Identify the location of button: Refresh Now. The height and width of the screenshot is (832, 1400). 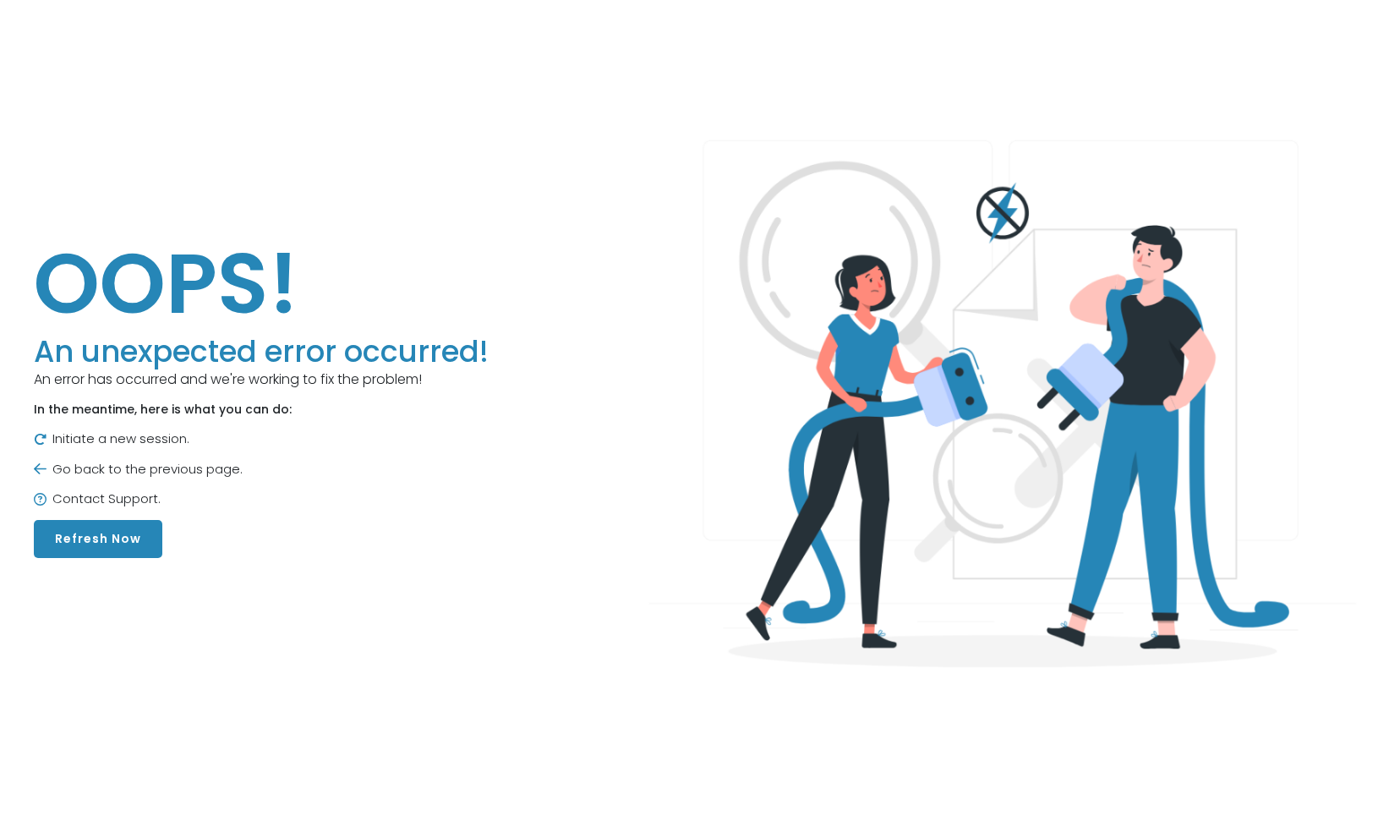
(98, 539).